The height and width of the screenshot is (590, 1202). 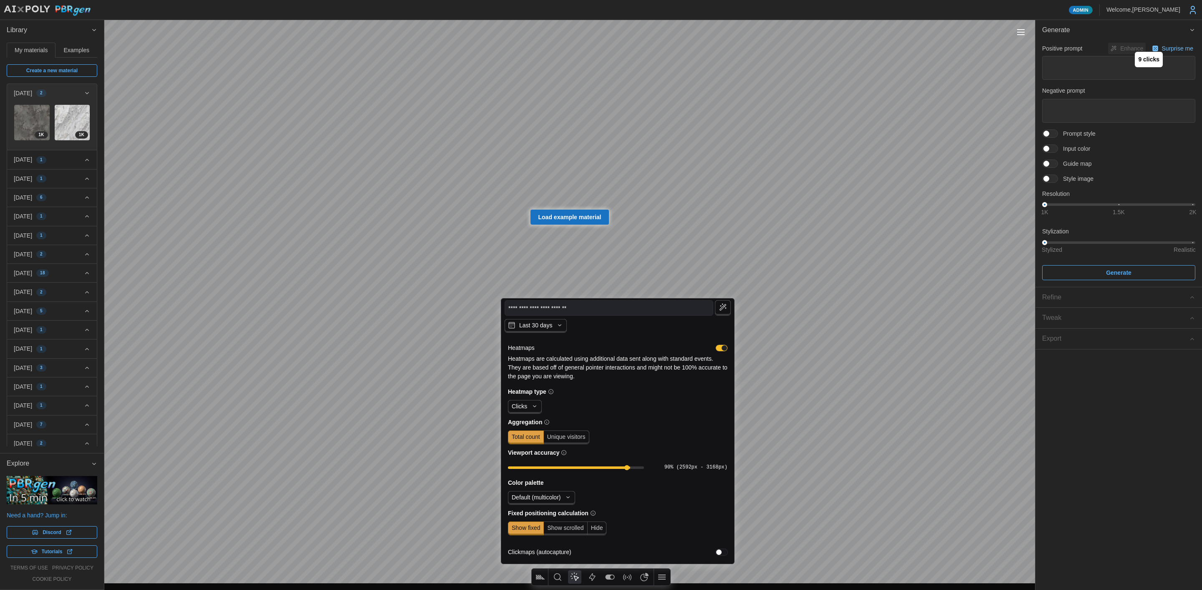 What do you see at coordinates (1118, 231) in the screenshot?
I see `p: Stylization` at bounding box center [1118, 231].